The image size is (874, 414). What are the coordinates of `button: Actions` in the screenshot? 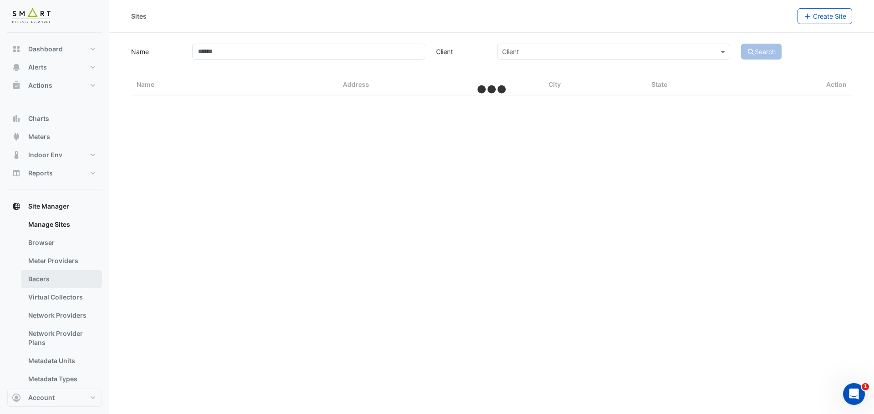 It's located at (55, 86).